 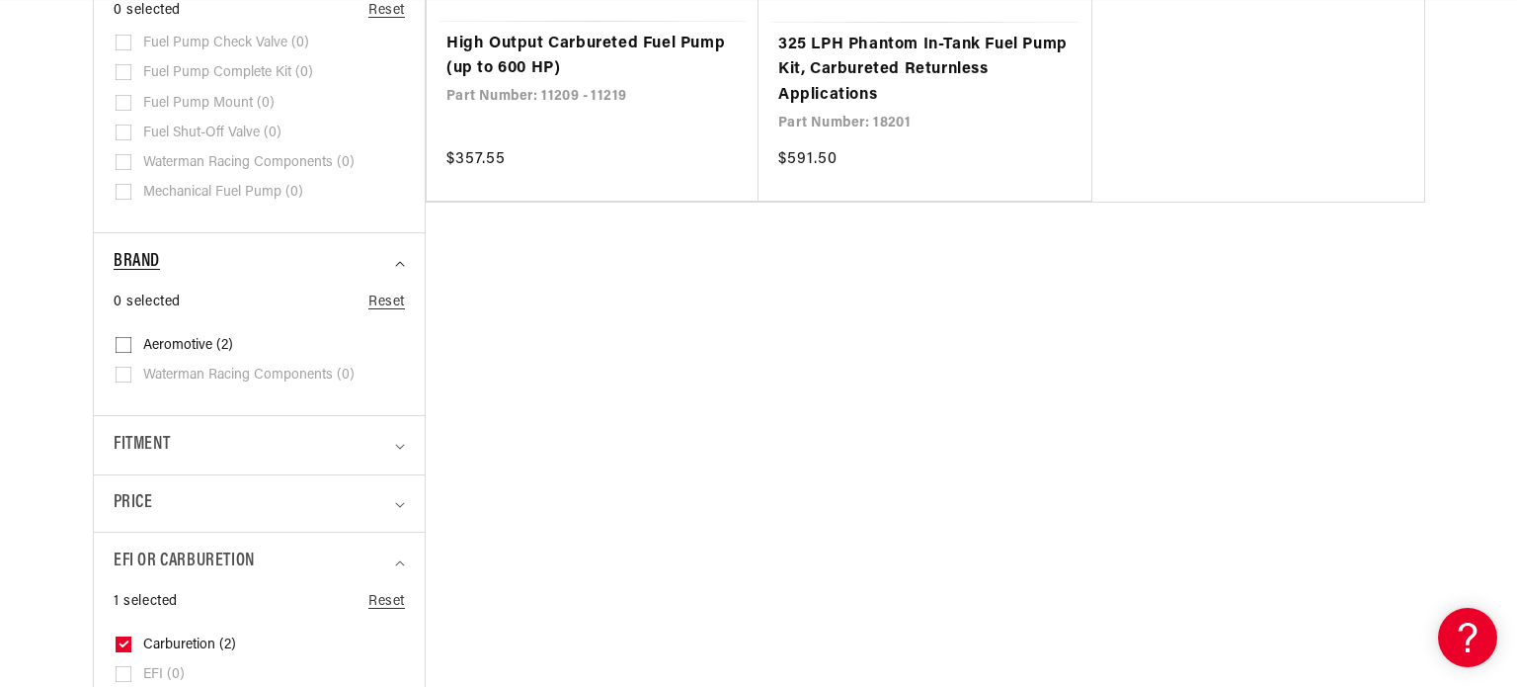 What do you see at coordinates (259, 561) in the screenshot?
I see `summary: EFI or Carburetion (1 selected)` at bounding box center [259, 561].